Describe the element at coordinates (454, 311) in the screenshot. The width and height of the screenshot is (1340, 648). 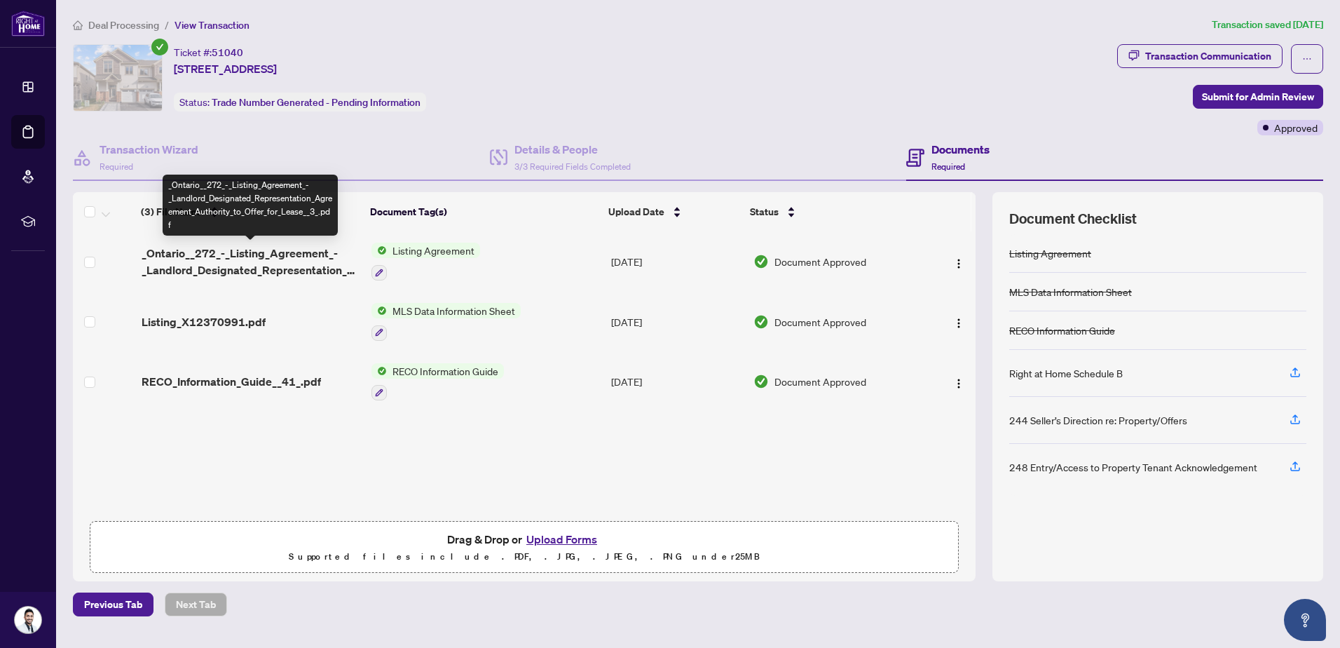
I see `span: MLS Data Information Sheet` at that location.